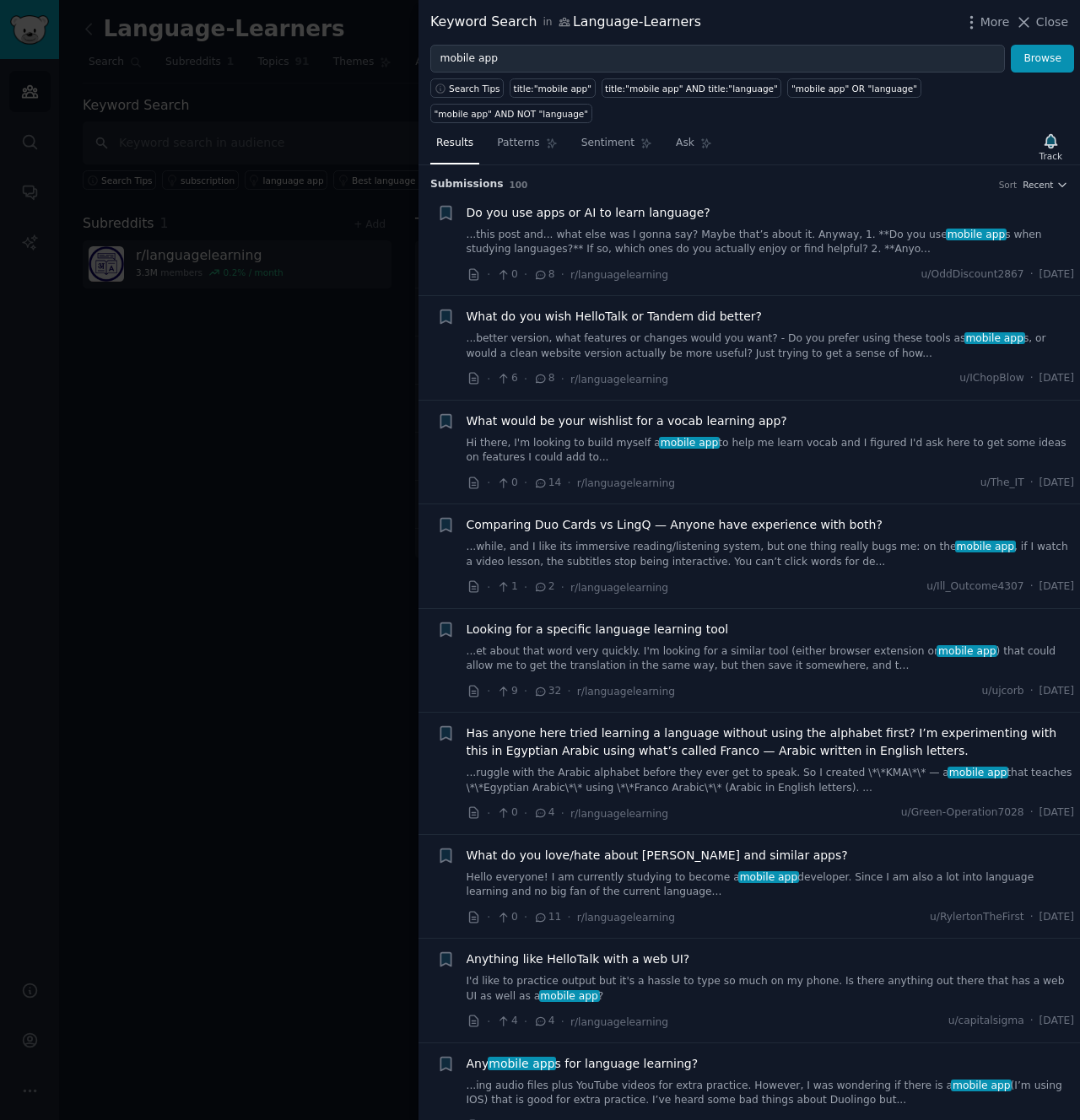 The width and height of the screenshot is (1080, 1120). I want to click on span: Patterns, so click(518, 144).